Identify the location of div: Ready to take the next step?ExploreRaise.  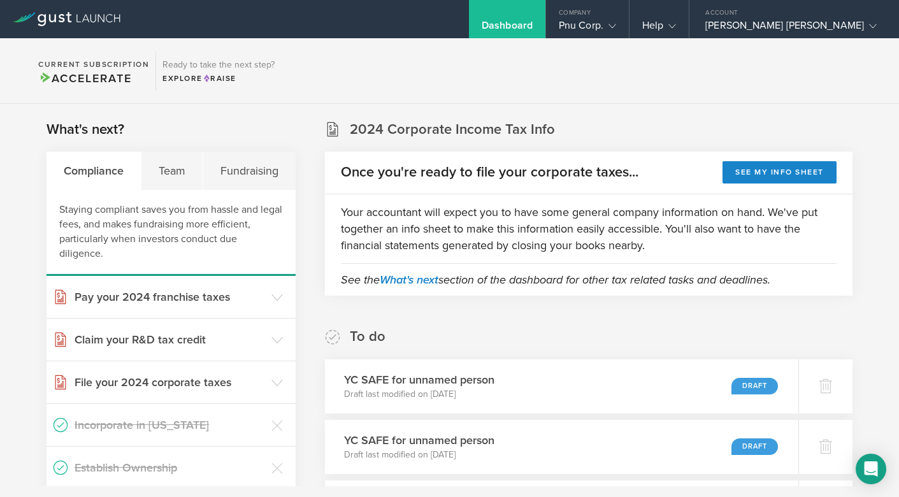
(218, 71).